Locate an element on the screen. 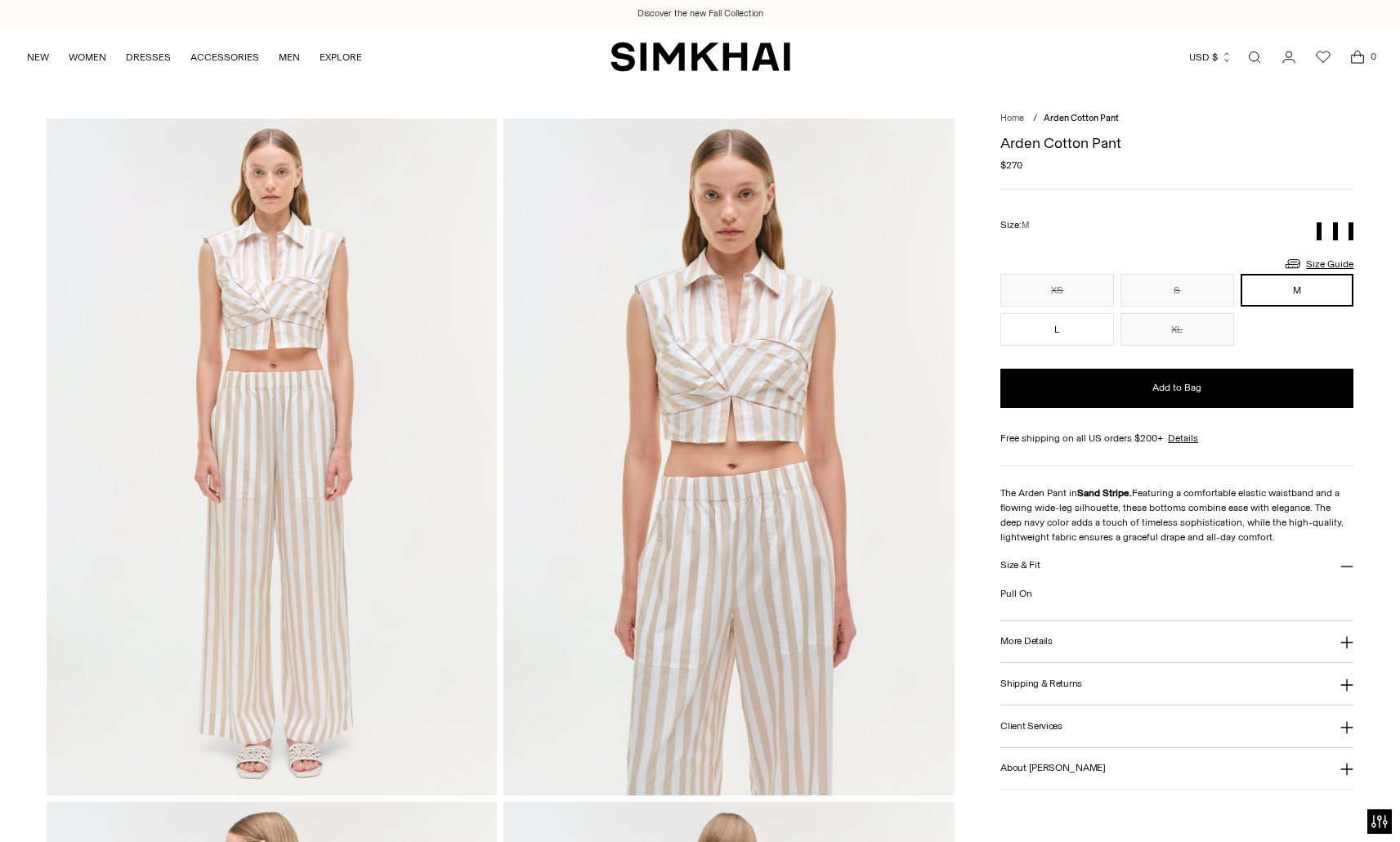 The width and height of the screenshot is (1400, 842). span: M is located at coordinates (1025, 225).